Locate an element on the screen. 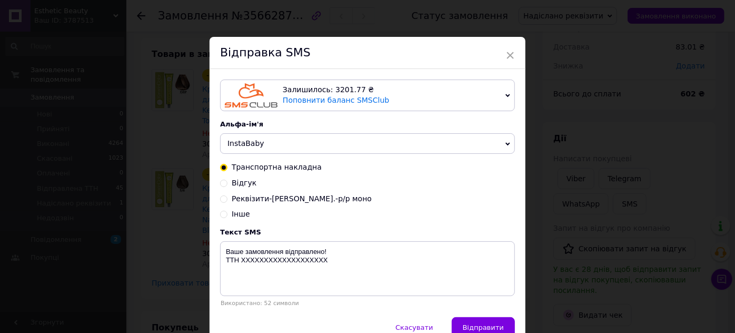  span: Транспортна накладна is located at coordinates (277, 167).